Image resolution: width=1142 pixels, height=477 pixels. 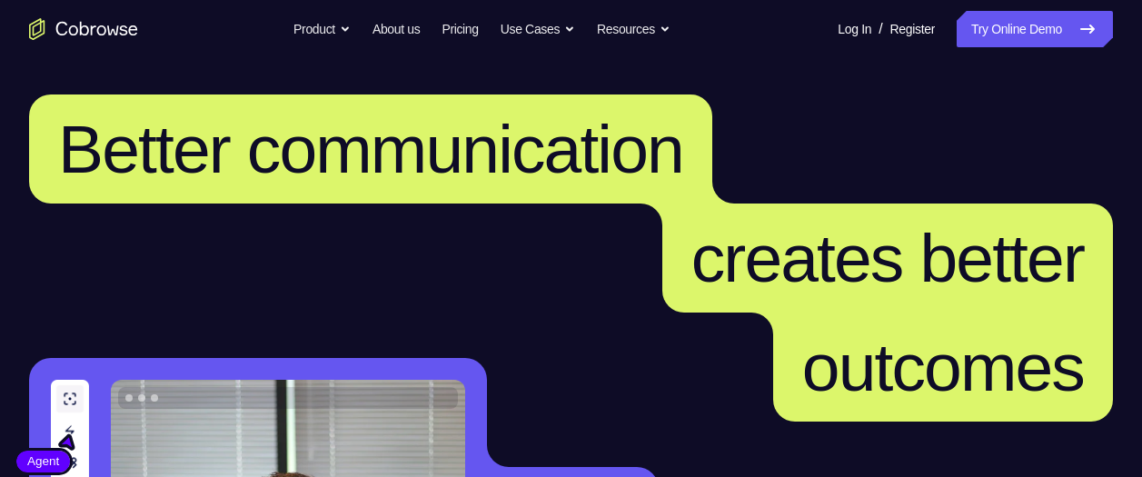 I want to click on a: About us, so click(x=396, y=29).